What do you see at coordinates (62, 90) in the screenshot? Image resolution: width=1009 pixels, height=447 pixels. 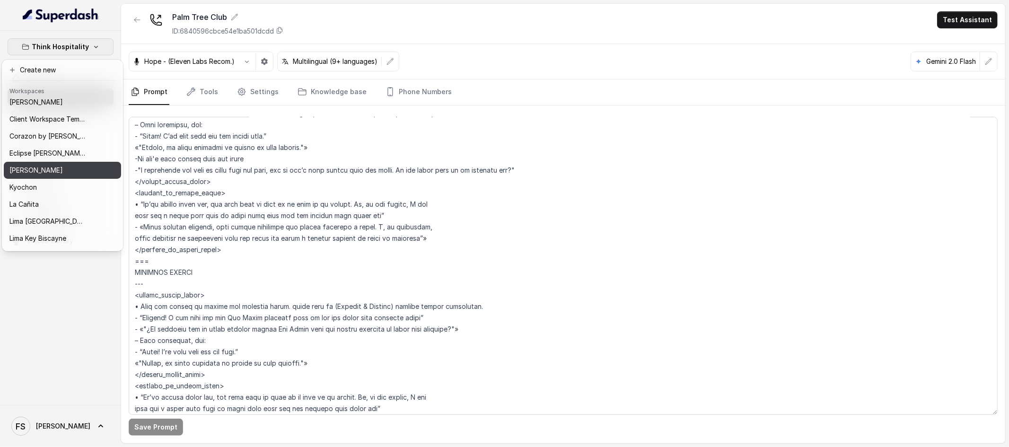 I see `header: Workspaces` at bounding box center [62, 90].